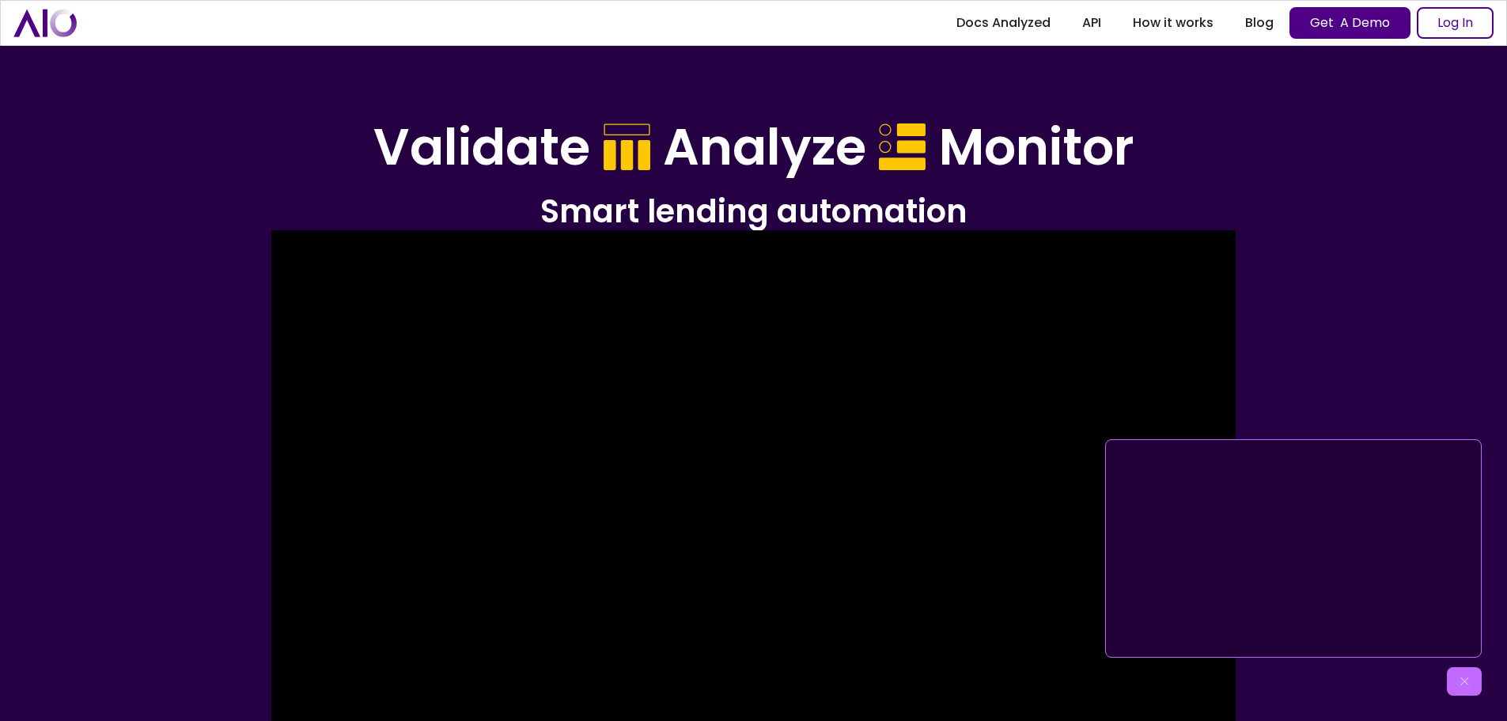 Image resolution: width=1507 pixels, height=721 pixels. What do you see at coordinates (1260, 23) in the screenshot?
I see `a: Blog` at bounding box center [1260, 23].